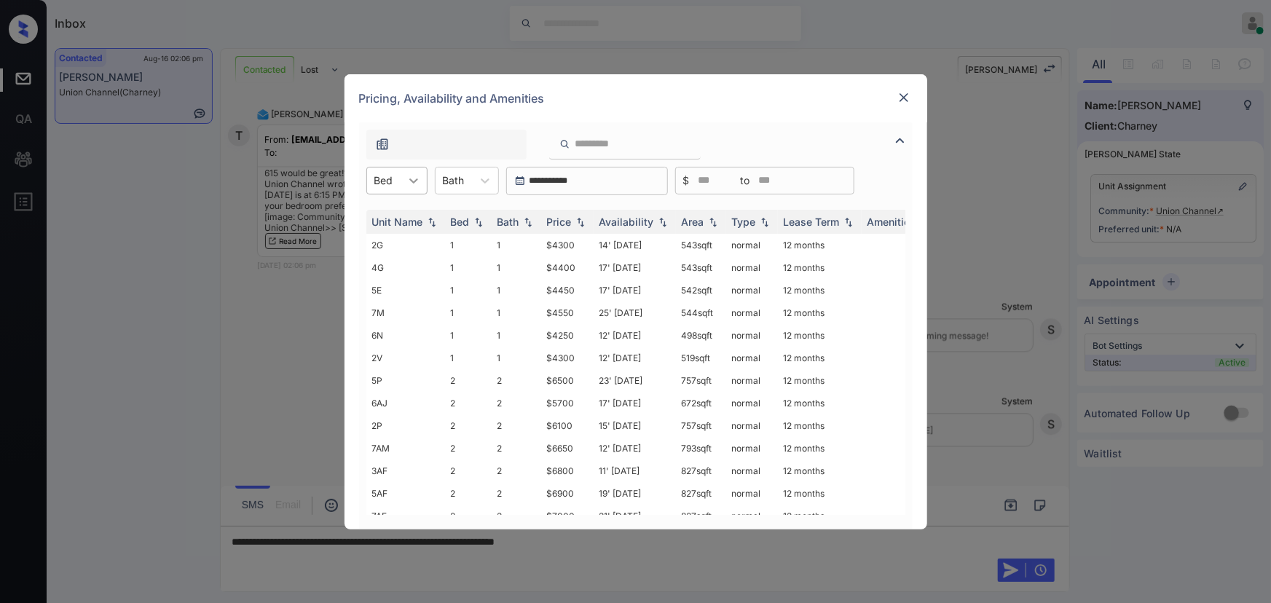  Describe the element at coordinates (567, 493) in the screenshot. I see `td: $6900` at that location.